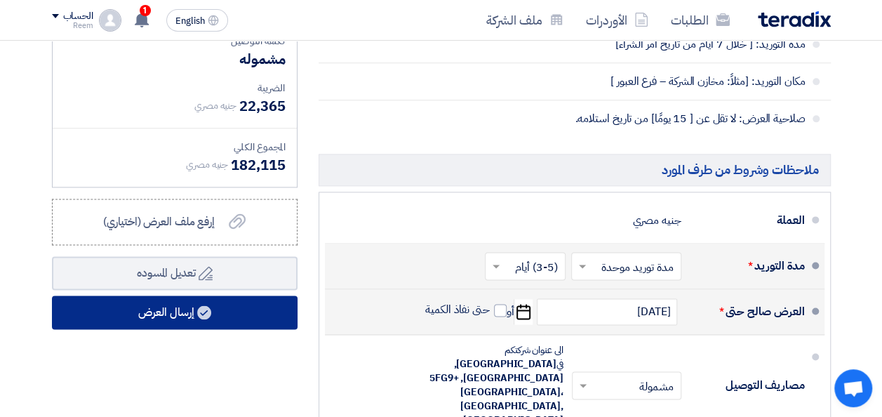  Describe the element at coordinates (656, 220) in the screenshot. I see `div: جنيه مصري` at that location.